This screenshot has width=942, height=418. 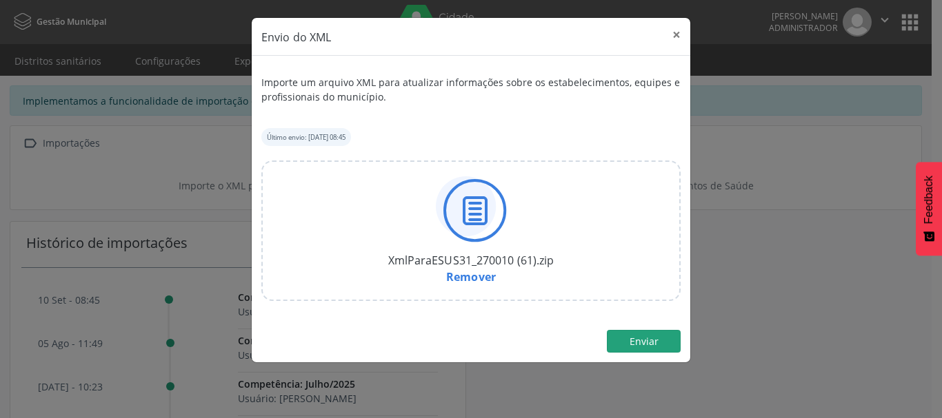 What do you see at coordinates (296, 37) in the screenshot?
I see `span: Envio do XML` at bounding box center [296, 37].